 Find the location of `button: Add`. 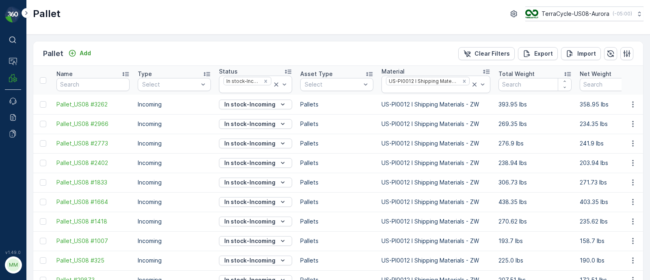

button: Add is located at coordinates (80, 53).